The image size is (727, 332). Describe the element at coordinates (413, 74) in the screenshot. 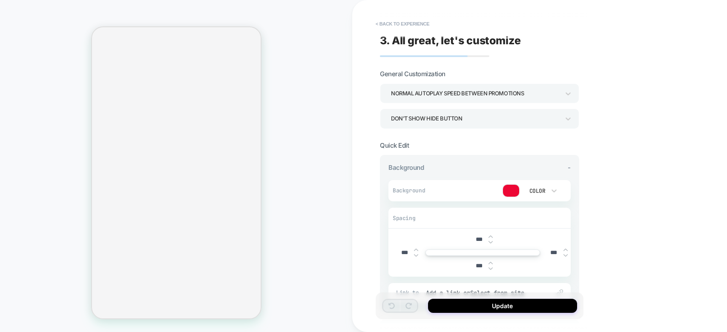

I see `span: General Customization` at that location.